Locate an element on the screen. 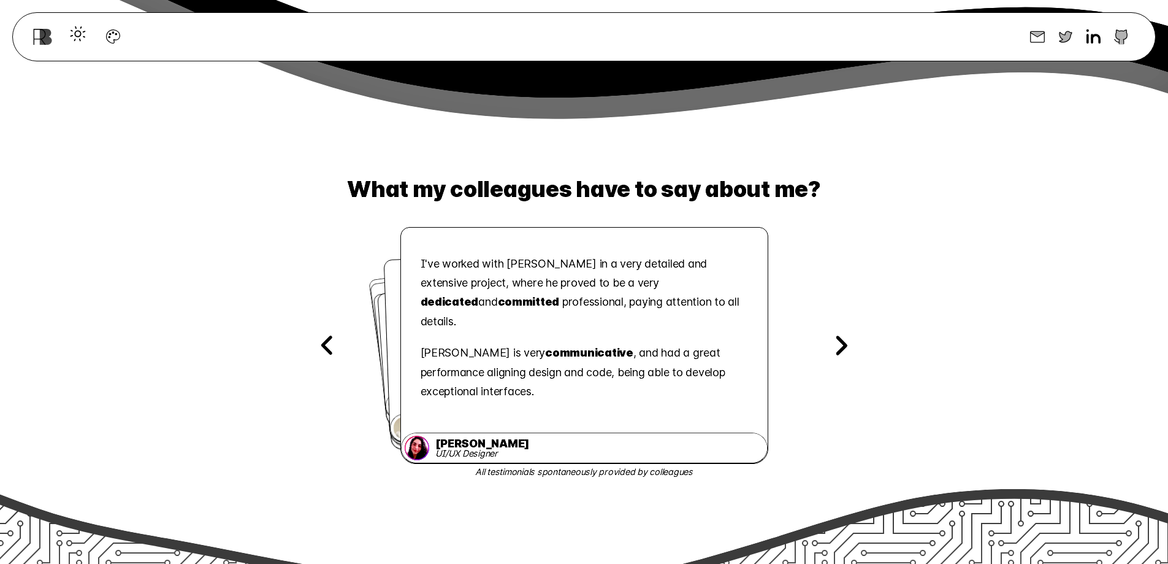 The width and height of the screenshot is (1168, 564). strong: communicative is located at coordinates (589, 352).